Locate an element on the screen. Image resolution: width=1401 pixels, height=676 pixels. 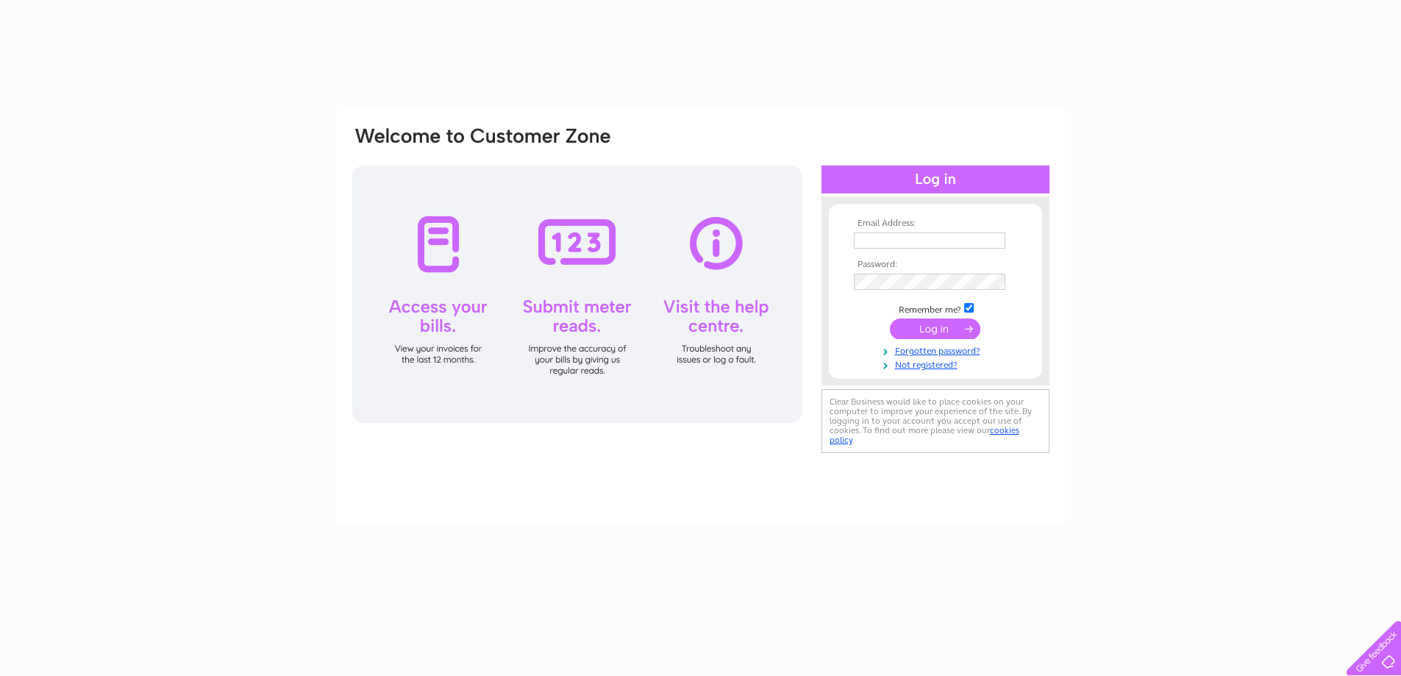
div: Clear Business would like to place cookies on your computer to improve your experience of the sit... is located at coordinates (936, 421).